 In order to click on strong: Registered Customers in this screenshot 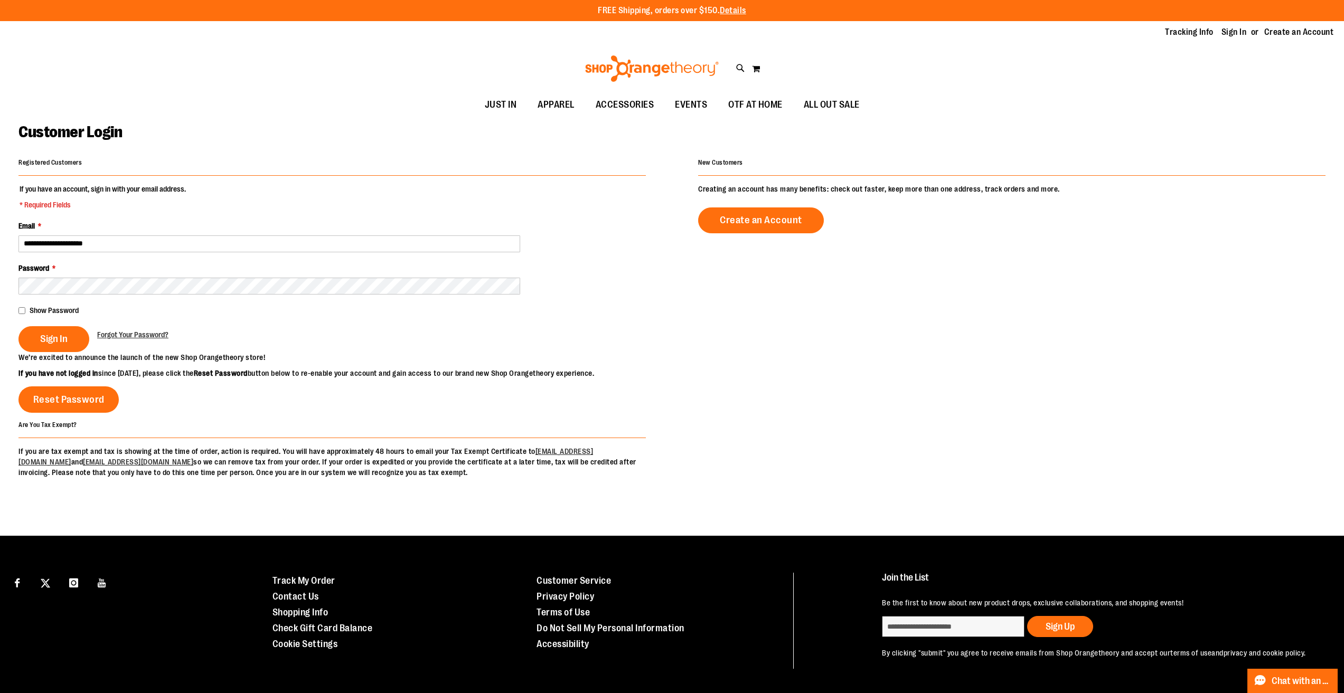, I will do `click(50, 163)`.